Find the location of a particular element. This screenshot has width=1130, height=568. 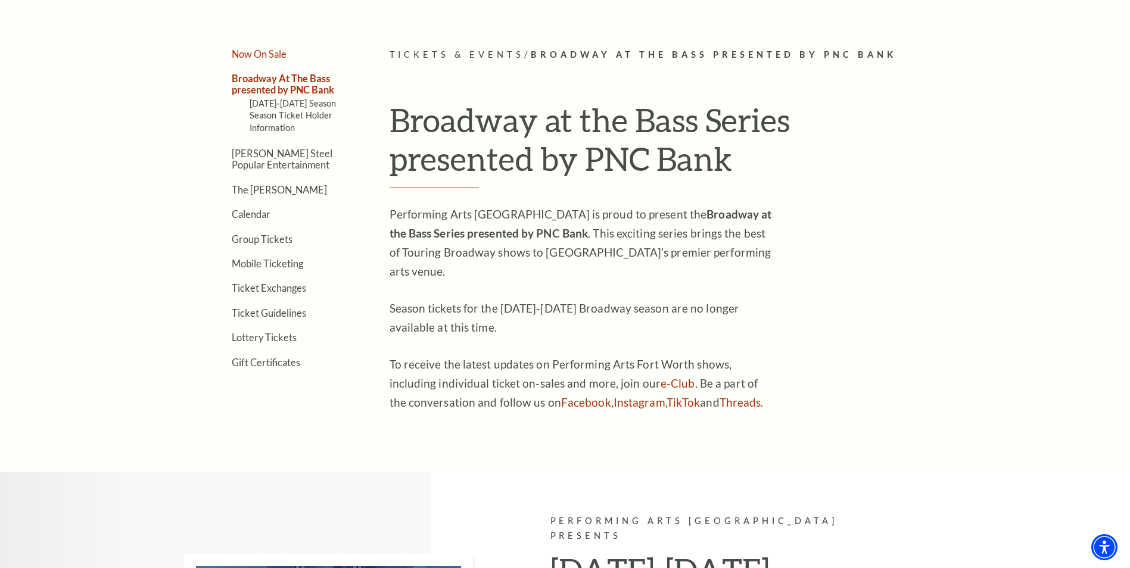

a: Season Ticket Holder Information is located at coordinates (291, 121).